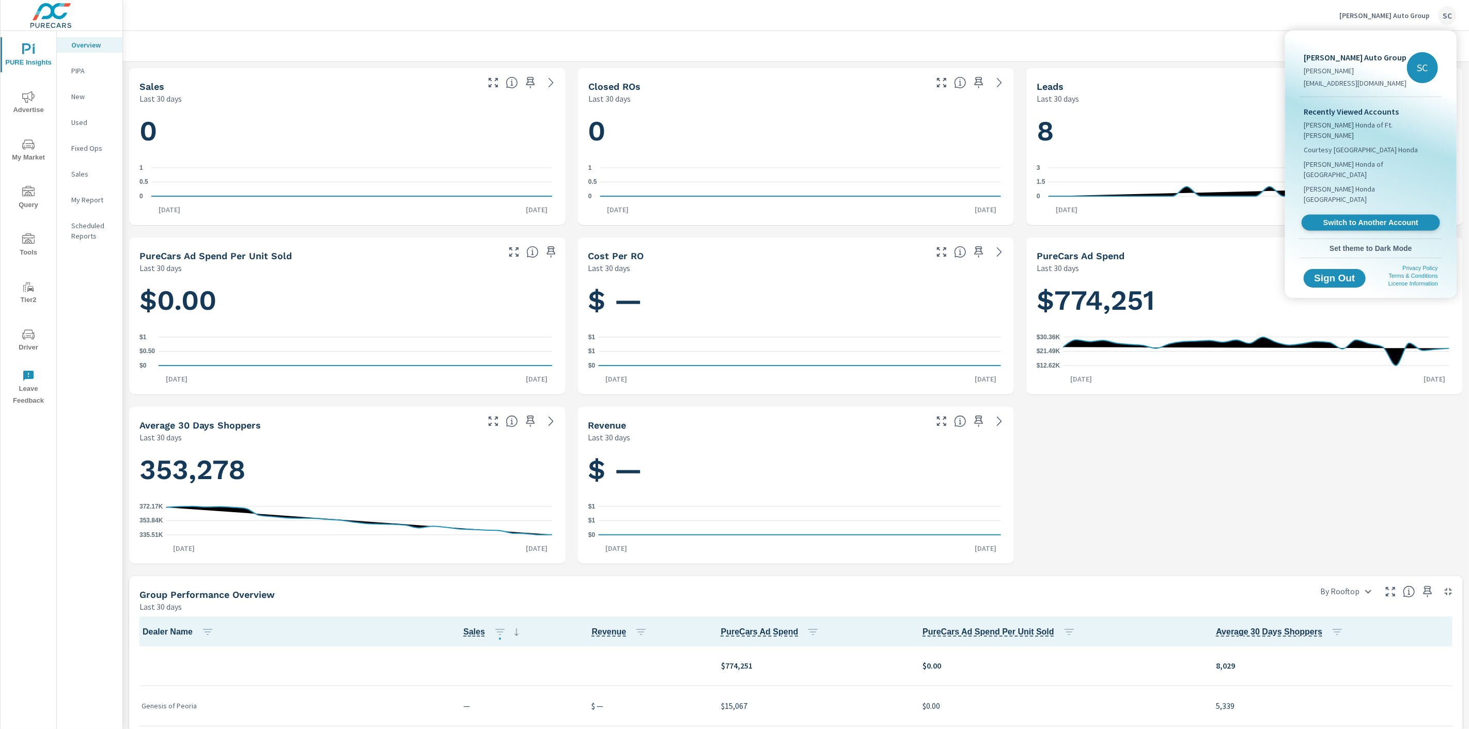 The image size is (1469, 729). Describe the element at coordinates (1371, 248) in the screenshot. I see `span: Set theme to Dark Mode` at that location.